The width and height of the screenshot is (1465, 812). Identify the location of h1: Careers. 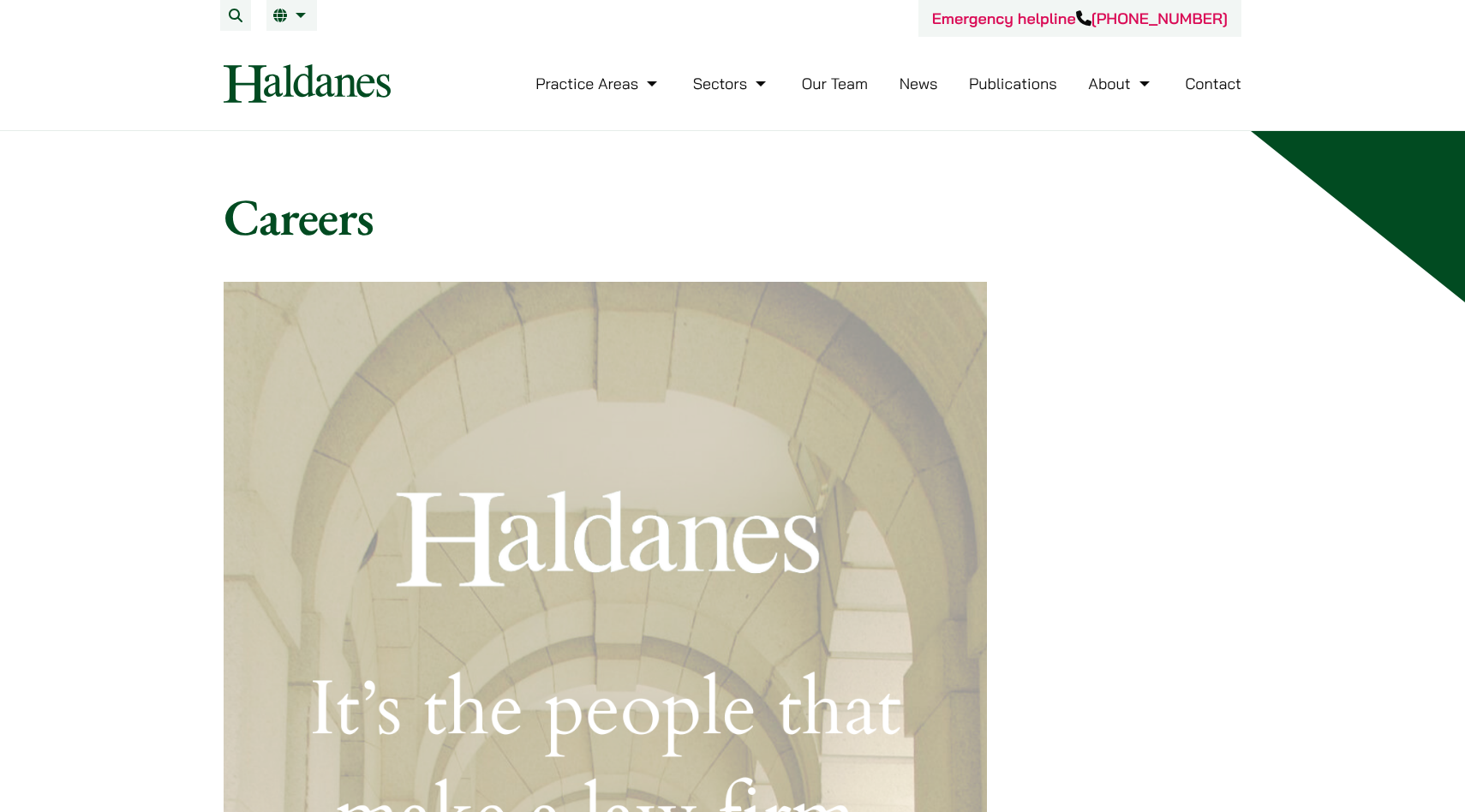
(732, 216).